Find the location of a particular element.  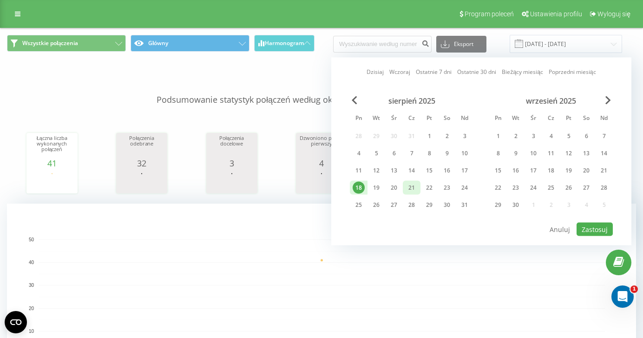

div: pt 5 wrz 2025 is located at coordinates (569, 136).